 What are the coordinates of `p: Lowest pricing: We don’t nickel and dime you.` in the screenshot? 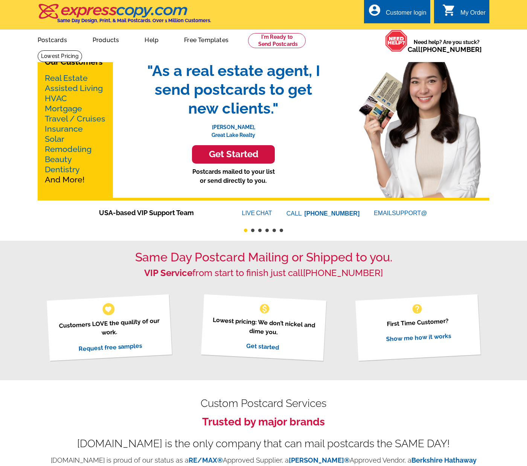 It's located at (263, 327).